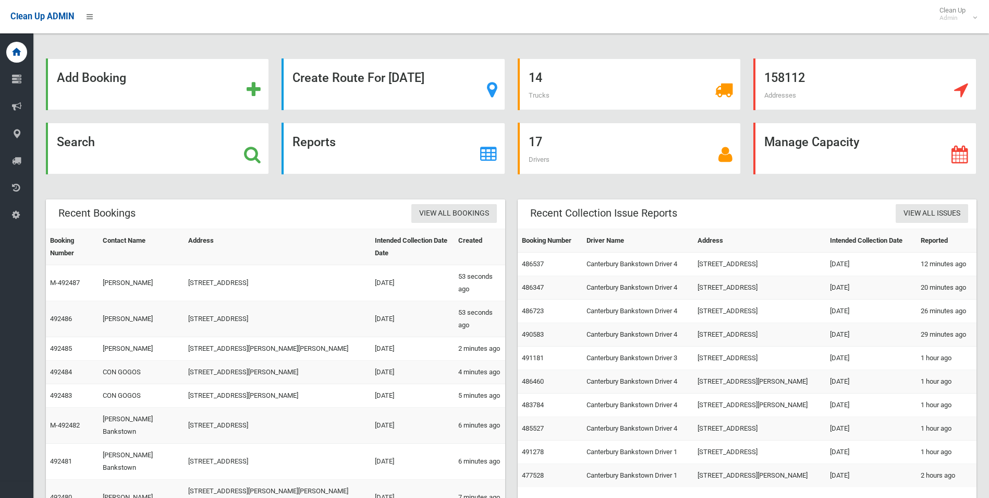 Image resolution: width=989 pixels, height=498 pixels. What do you see at coordinates (533, 451) in the screenshot?
I see `a: 491278` at bounding box center [533, 451].